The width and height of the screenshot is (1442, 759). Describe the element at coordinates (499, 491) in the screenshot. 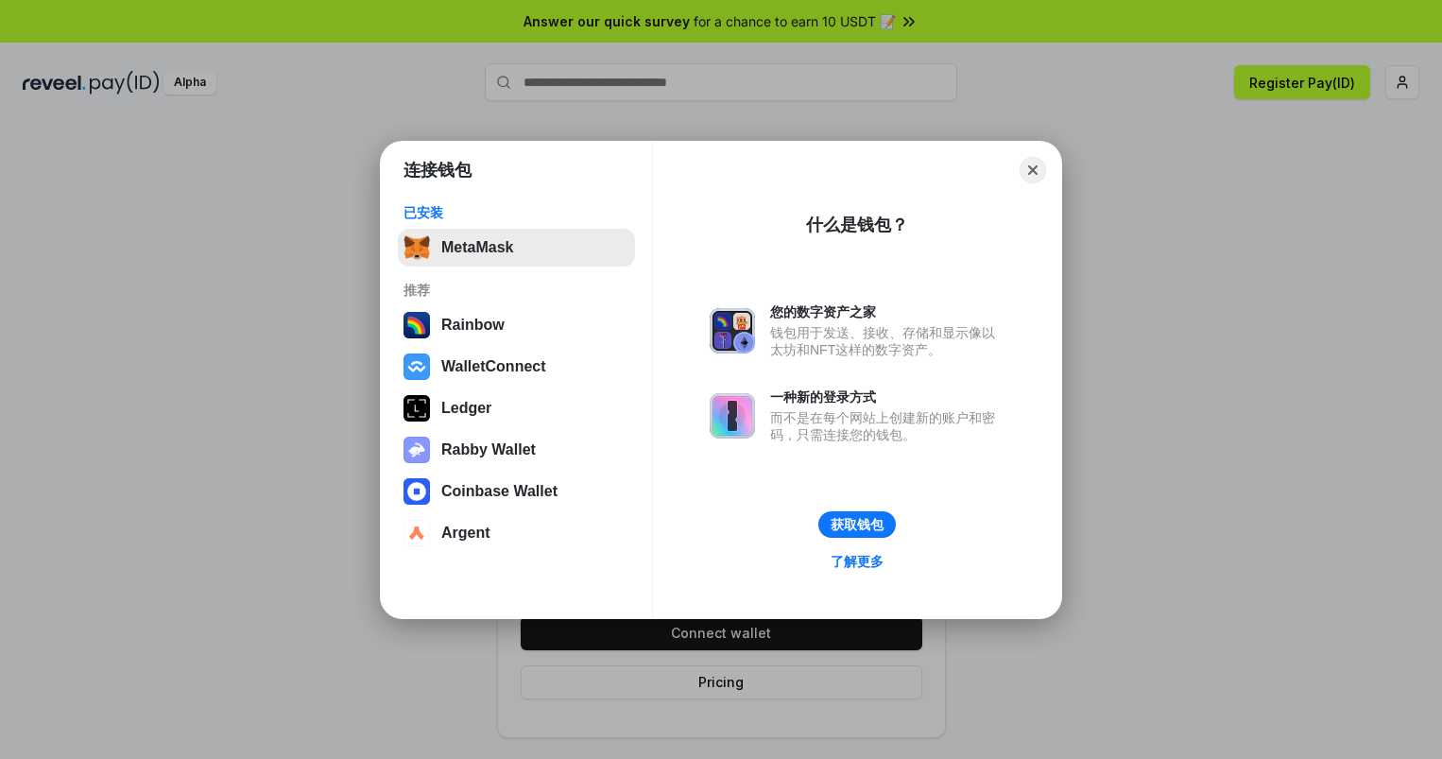

I see `div: Coinbase Wallet` at that location.